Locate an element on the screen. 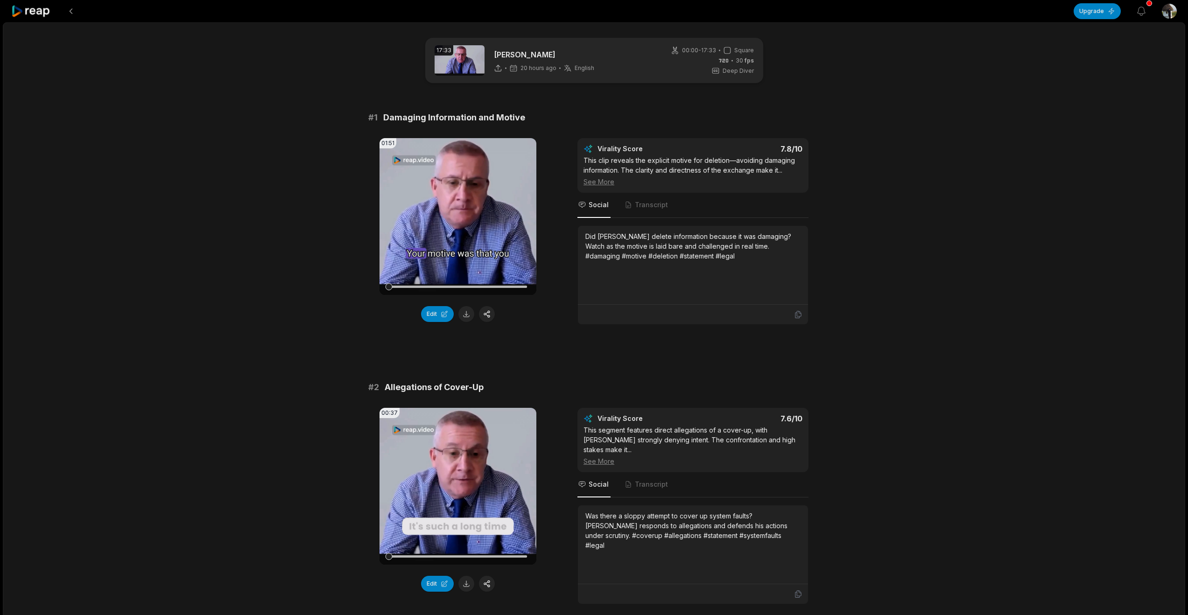  span: Allegations of Cover-Up is located at coordinates (434, 387).